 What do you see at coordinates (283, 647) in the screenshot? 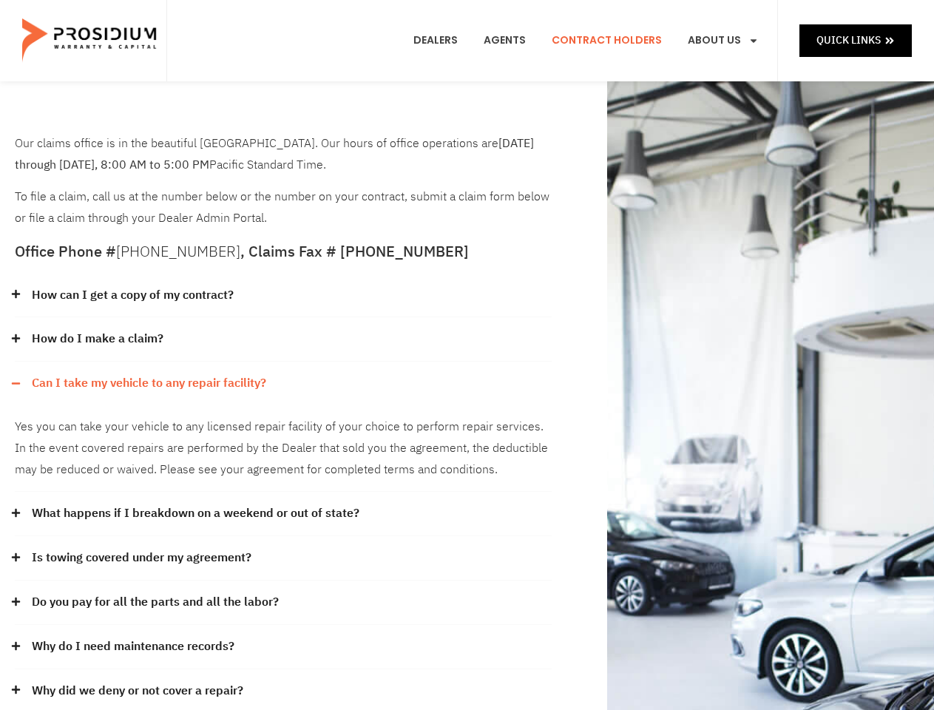
I see `div: Why do I need maintenance records?` at bounding box center [283, 647].